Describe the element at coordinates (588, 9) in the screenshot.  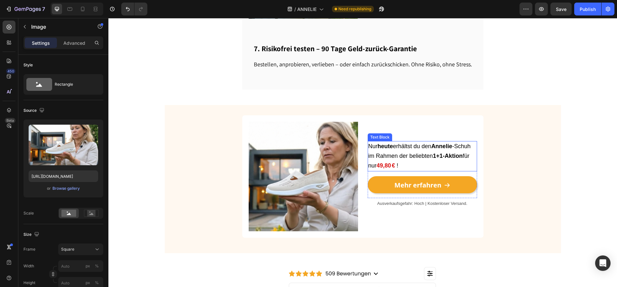
I see `div: Publish` at that location.